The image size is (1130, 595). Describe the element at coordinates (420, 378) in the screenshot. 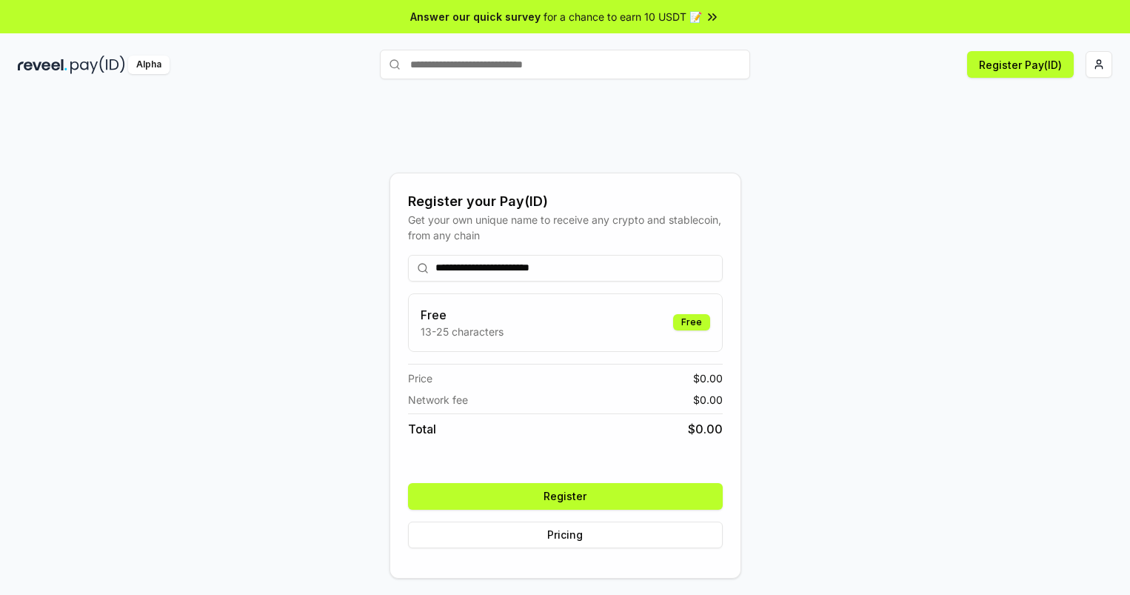

I see `span: Price` at that location.